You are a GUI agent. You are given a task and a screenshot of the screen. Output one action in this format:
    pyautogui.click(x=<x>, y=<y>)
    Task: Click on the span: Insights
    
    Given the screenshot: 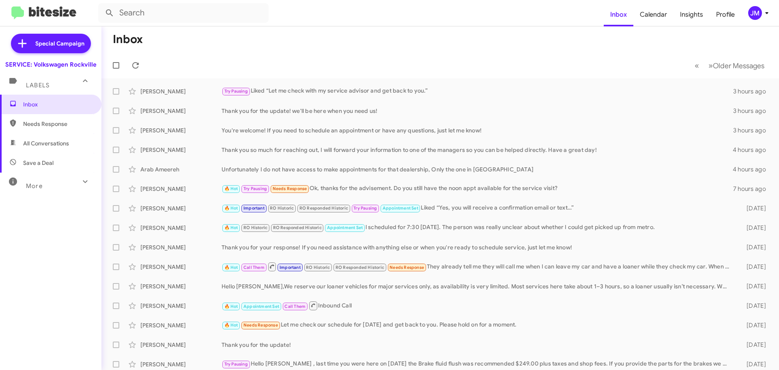 What is the action you would take?
    pyautogui.click(x=692, y=15)
    